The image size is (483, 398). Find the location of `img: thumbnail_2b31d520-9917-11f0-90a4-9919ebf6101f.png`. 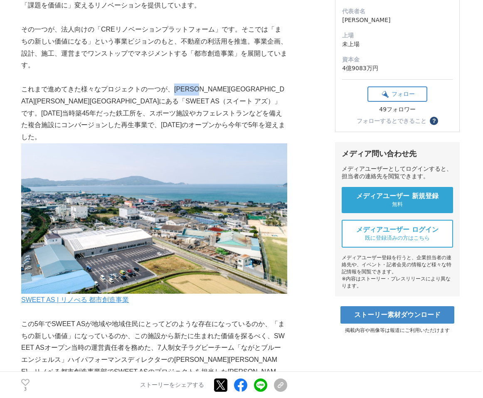

img: thumbnail_2b31d520-9917-11f0-90a4-9919ebf6101f.png is located at coordinates (154, 219).